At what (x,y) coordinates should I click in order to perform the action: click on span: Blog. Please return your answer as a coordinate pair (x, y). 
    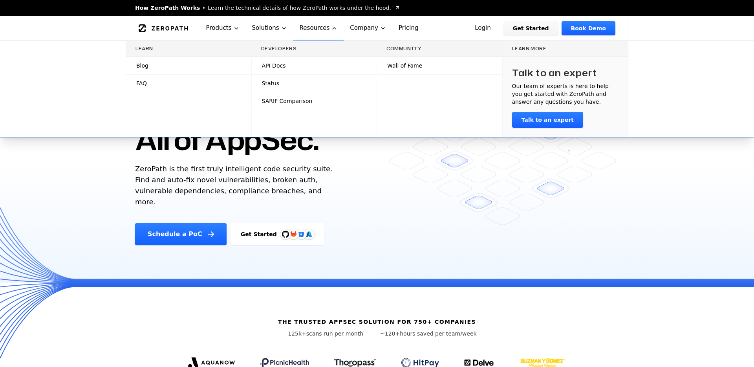
    Looking at the image, I should click on (142, 66).